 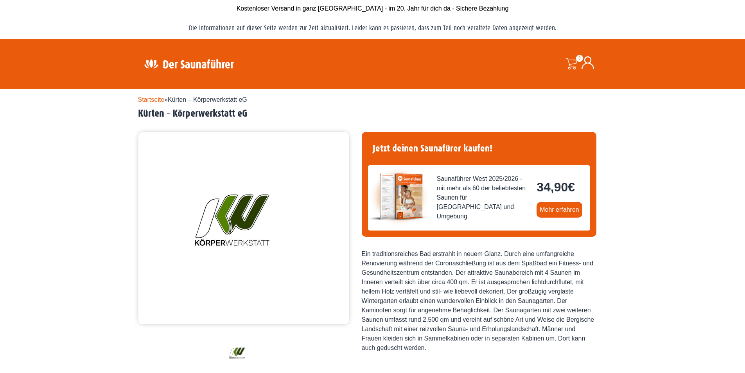 What do you see at coordinates (479, 148) in the screenshot?
I see `h4: Jetzt deinen Saunafürer kaufen!` at bounding box center [479, 148].